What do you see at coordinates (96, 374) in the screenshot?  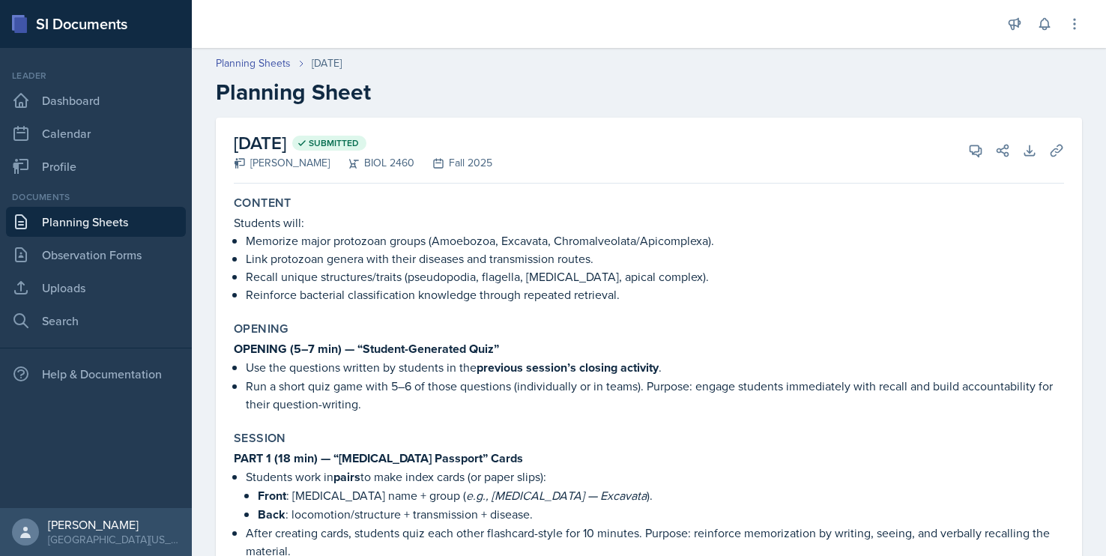 I see `div: Help & Documentation` at bounding box center [96, 374].